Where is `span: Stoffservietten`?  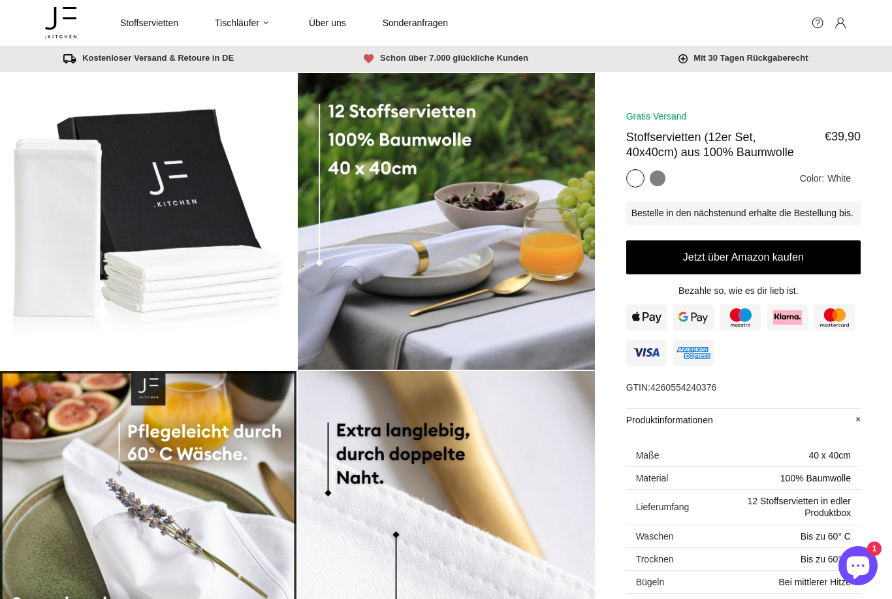
span: Stoffservietten is located at coordinates (149, 23).